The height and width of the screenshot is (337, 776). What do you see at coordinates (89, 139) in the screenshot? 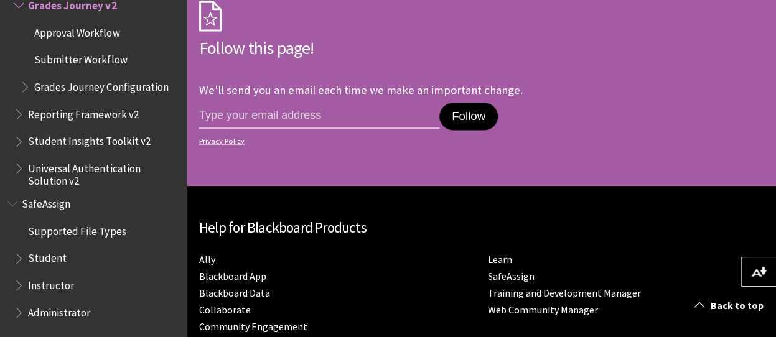
I see `span: Student Insights Toolkit v2` at bounding box center [89, 139].